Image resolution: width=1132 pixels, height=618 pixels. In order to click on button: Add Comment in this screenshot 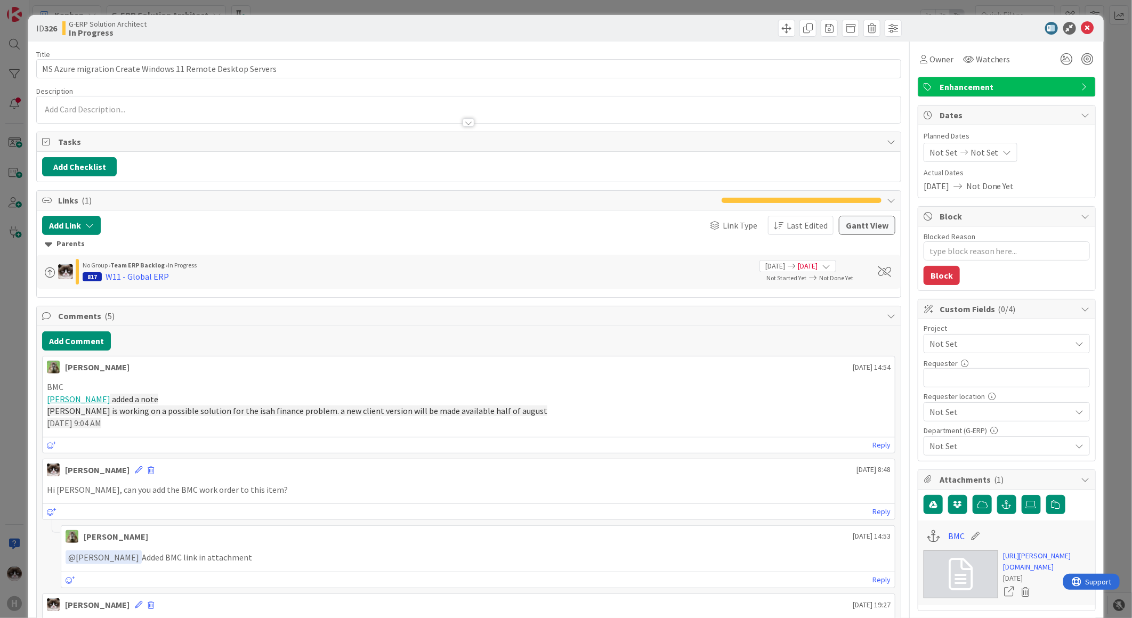, I will do `click(76, 341)`.